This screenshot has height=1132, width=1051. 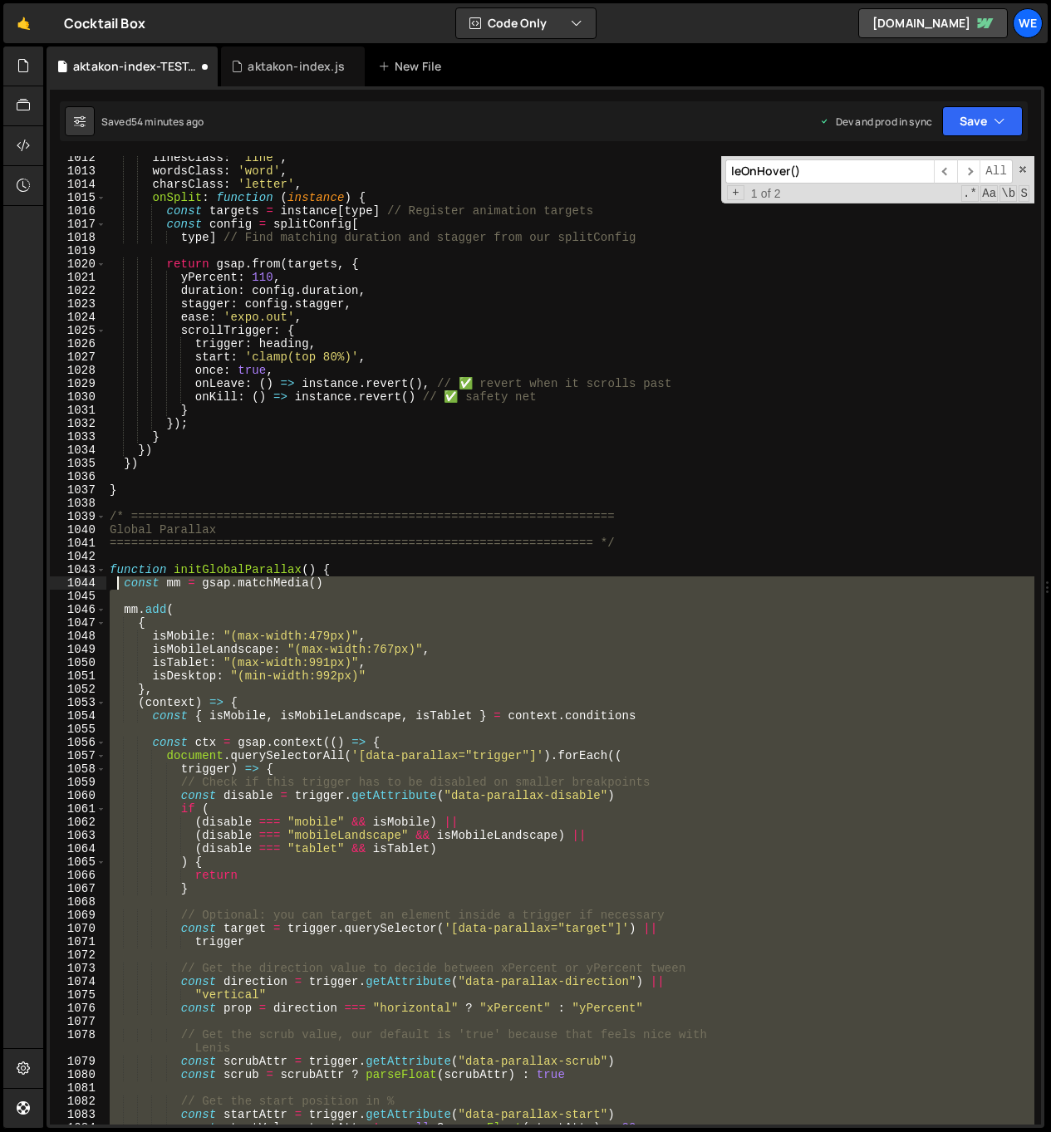 I want to click on div: 1012, so click(x=78, y=158).